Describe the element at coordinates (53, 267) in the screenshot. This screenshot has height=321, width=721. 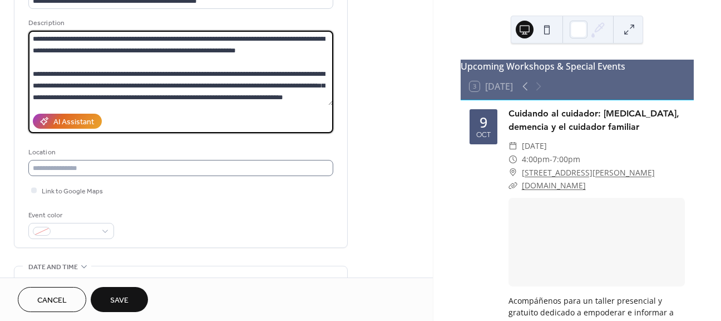
I see `span: Date and time` at that location.